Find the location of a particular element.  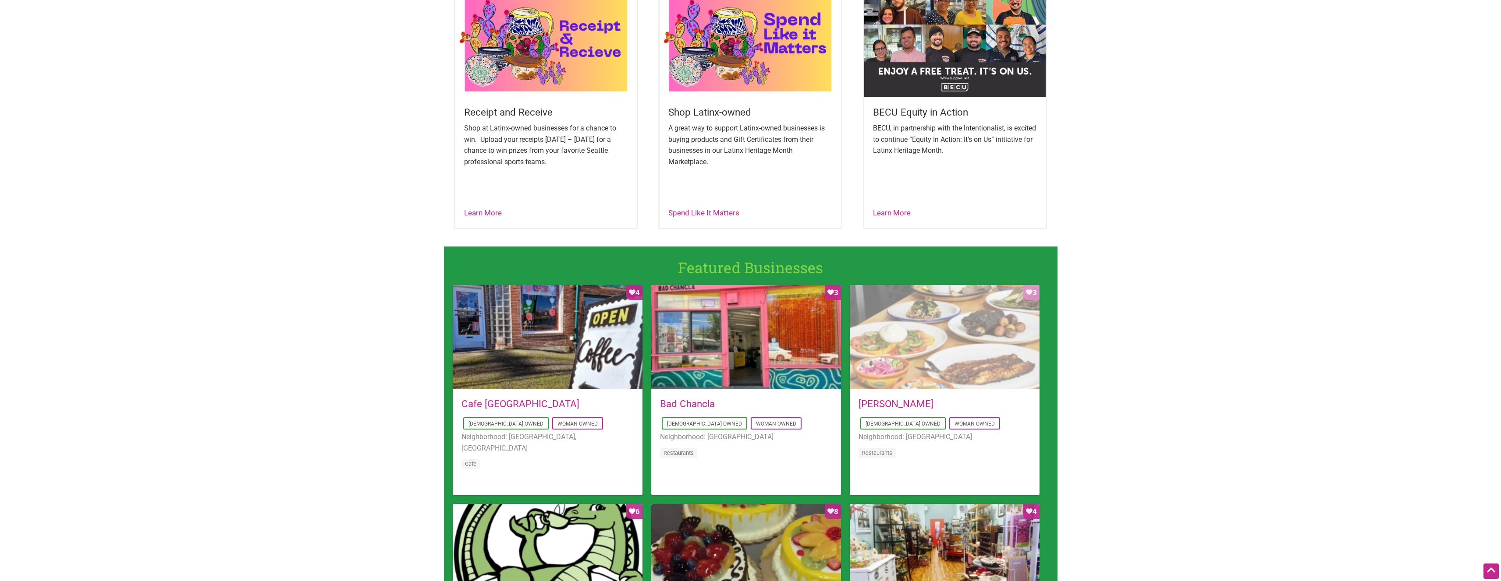

p: BECU, in partnership with the Intentionalist, is excited to continue “Equity In Action: It’s on U... is located at coordinates (955, 139).